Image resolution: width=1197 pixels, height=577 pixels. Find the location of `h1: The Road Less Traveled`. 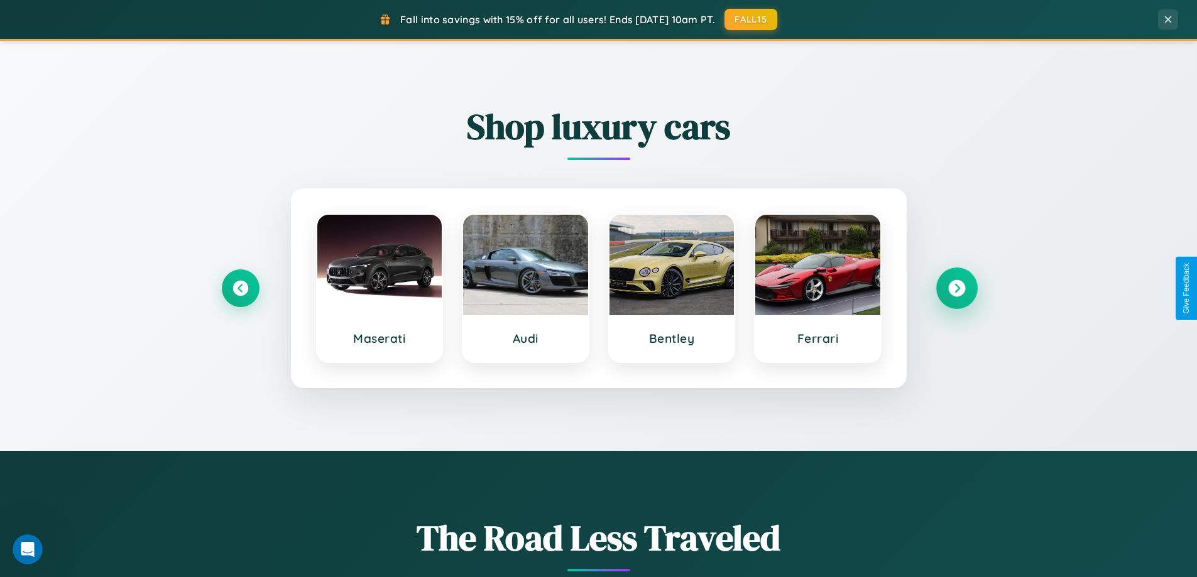

h1: The Road Less Traveled is located at coordinates (599, 538).